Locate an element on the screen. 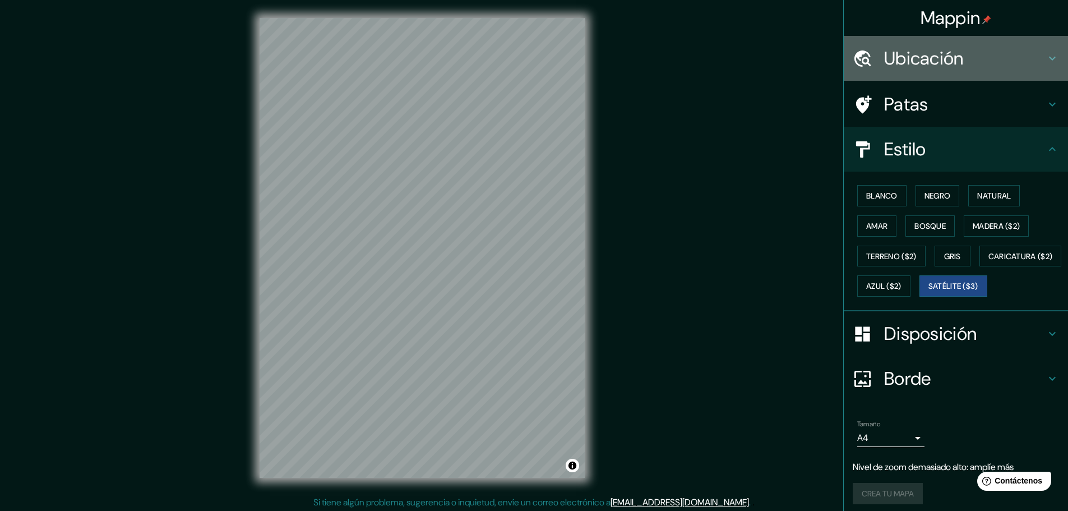 This screenshot has height=511, width=1068. button: Azul ($2) is located at coordinates (883, 286).